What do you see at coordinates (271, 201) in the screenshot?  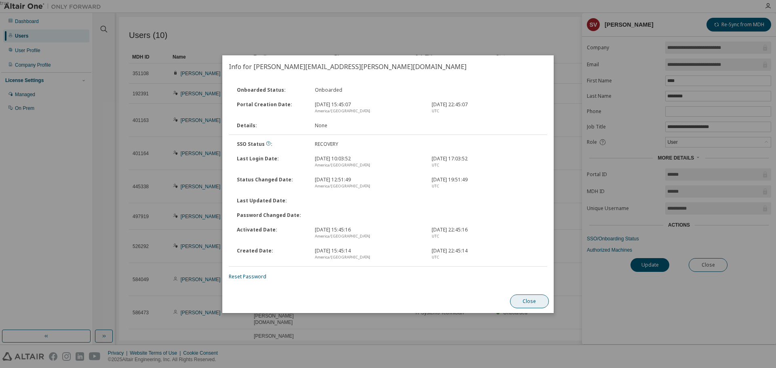 I see `div: Last Updated Date :` at bounding box center [271, 201].